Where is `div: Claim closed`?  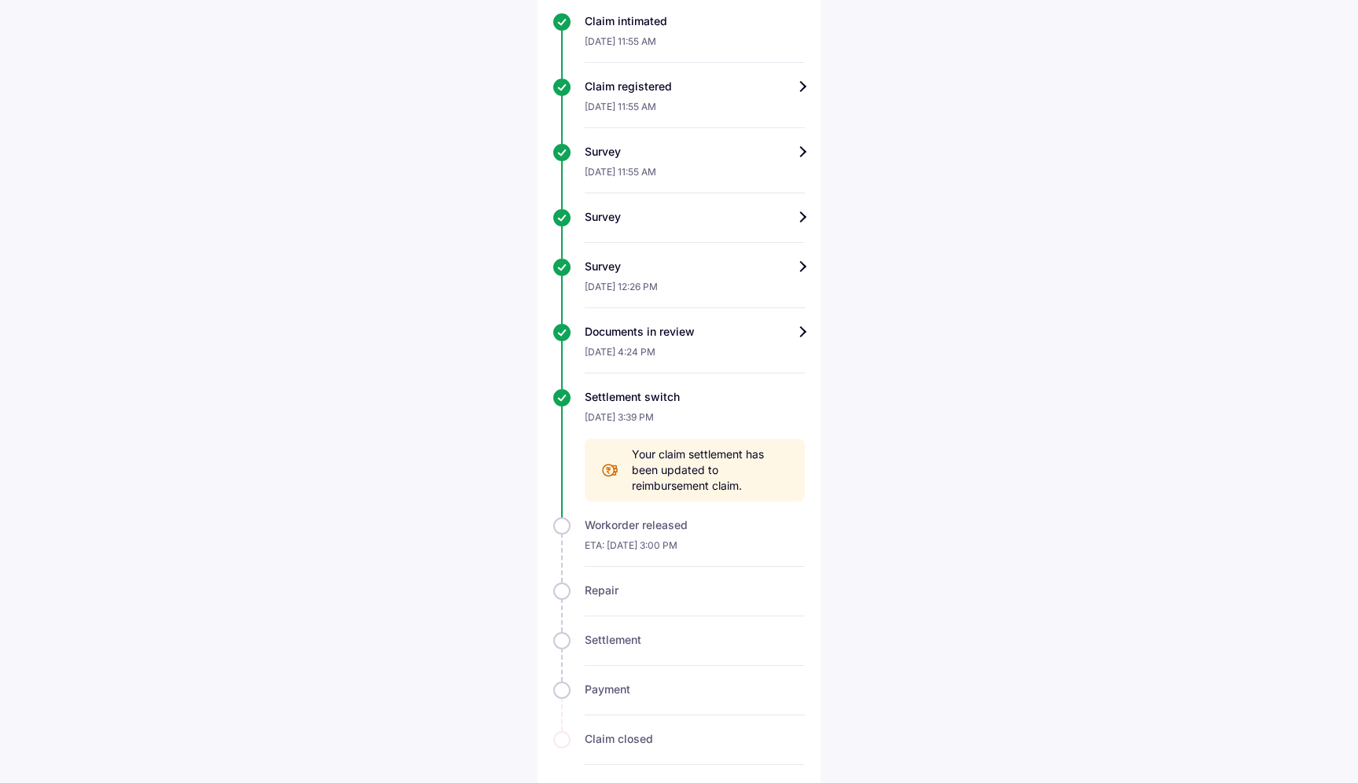 div: Claim closed is located at coordinates (695, 739).